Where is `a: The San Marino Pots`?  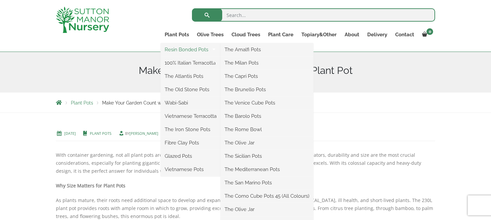 a: The San Marino Pots is located at coordinates (267, 183).